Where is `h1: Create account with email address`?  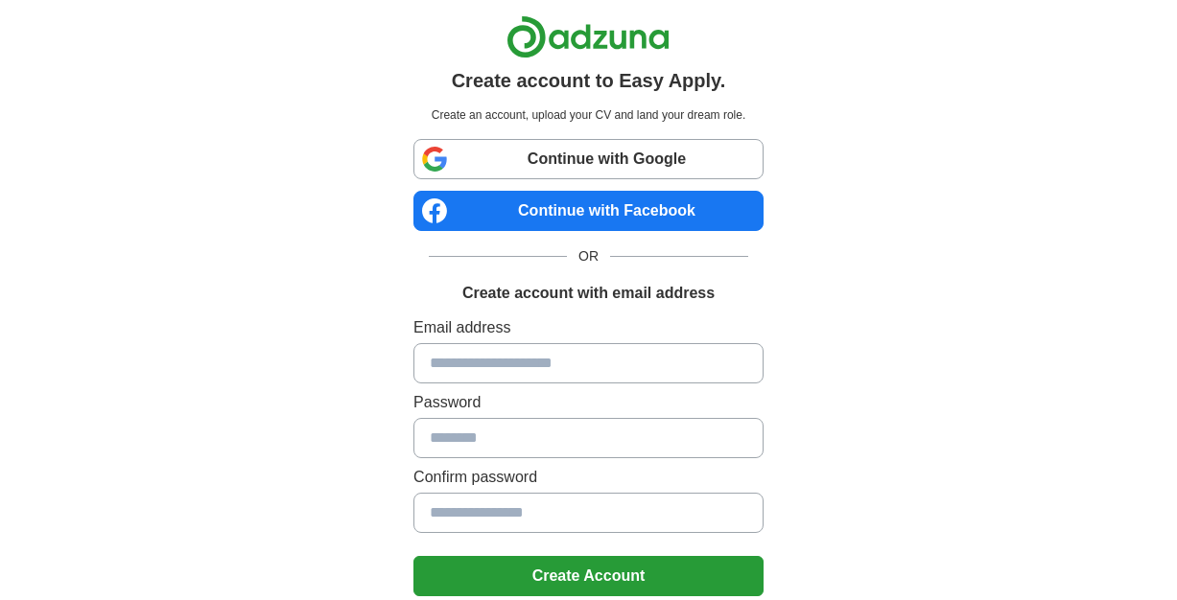 h1: Create account with email address is located at coordinates (588, 293).